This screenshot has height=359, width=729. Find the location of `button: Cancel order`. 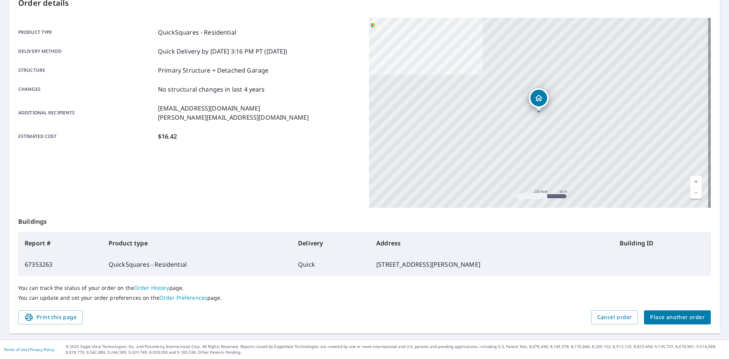

button: Cancel order is located at coordinates (615, 317).